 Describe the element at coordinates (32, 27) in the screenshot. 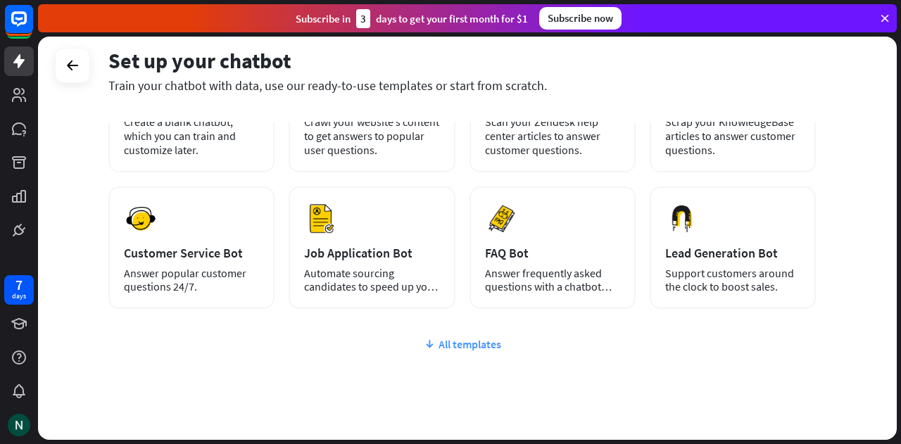

I see `button: Open LiveChat chat widget` at that location.